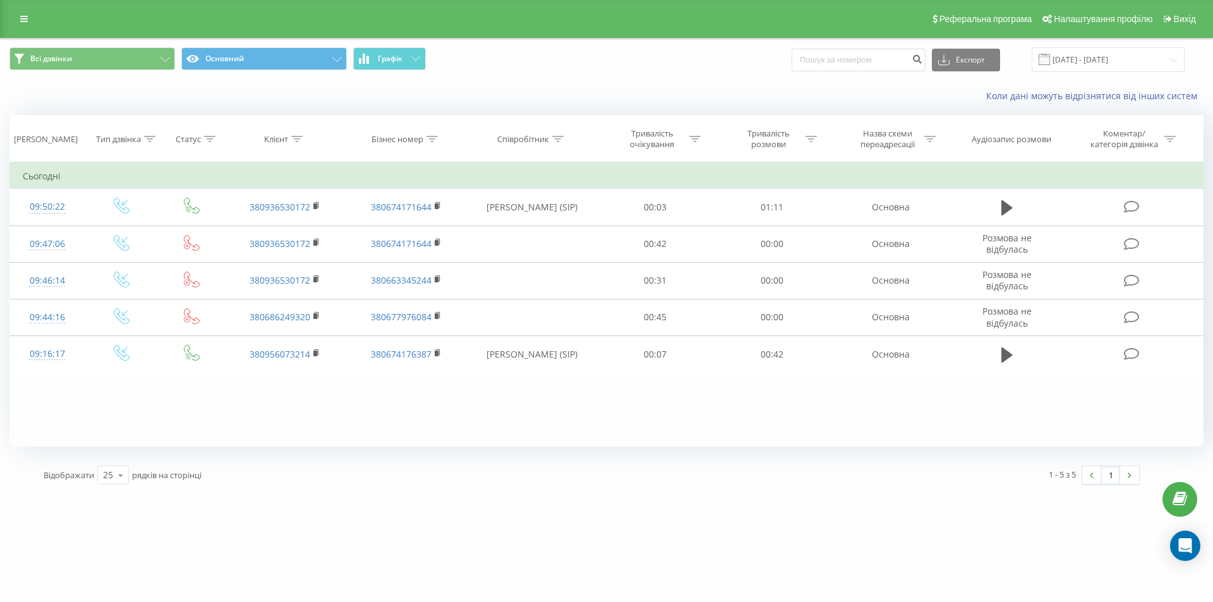 This screenshot has width=1213, height=602. What do you see at coordinates (167, 475) in the screenshot?
I see `span: рядків на сторінці` at bounding box center [167, 475].